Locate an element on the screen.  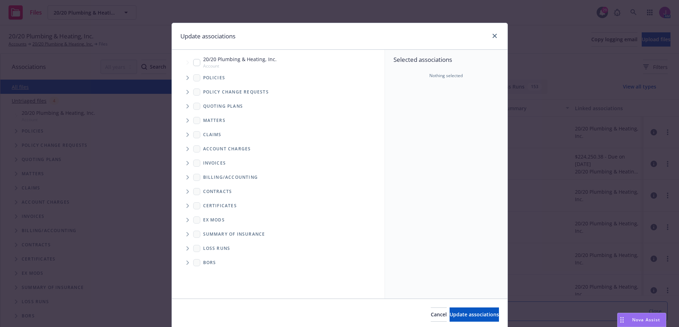
div: Drag to move is located at coordinates (622, 320).